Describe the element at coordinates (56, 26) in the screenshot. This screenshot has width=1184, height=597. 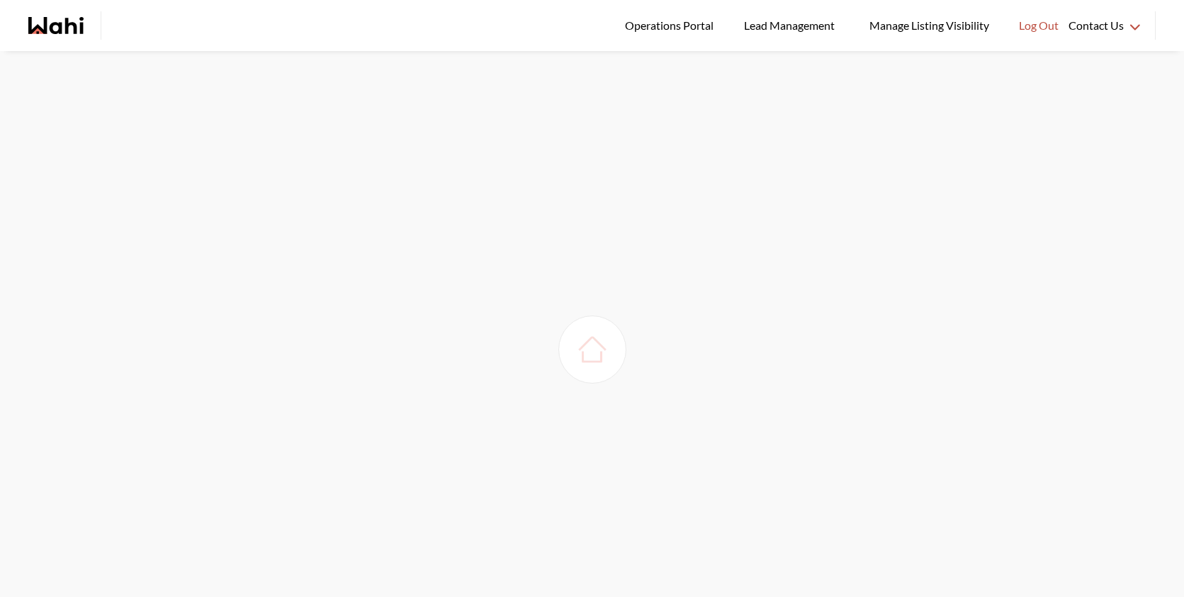
I see `a: Wahi homepage` at that location.